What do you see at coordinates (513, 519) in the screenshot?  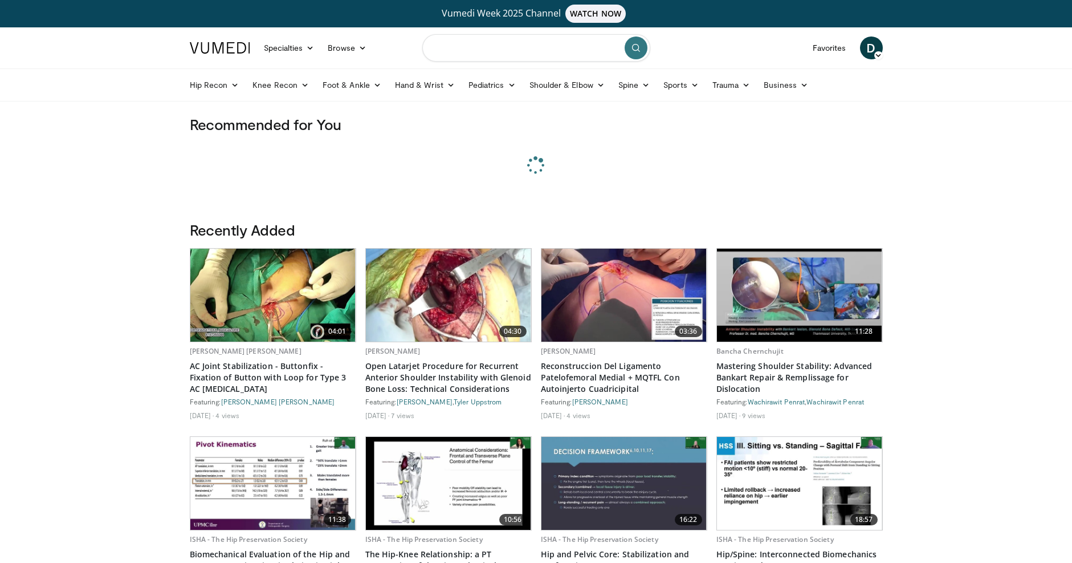 I see `span: 10:56` at bounding box center [513, 519].